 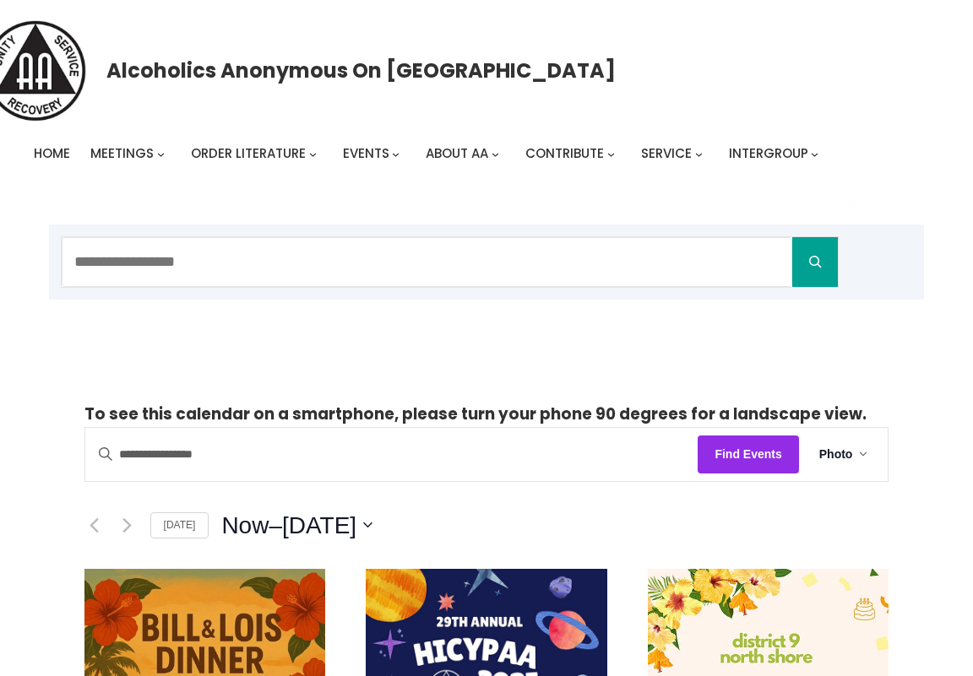 What do you see at coordinates (564, 154) in the screenshot?
I see `a: Contribute` at bounding box center [564, 154].